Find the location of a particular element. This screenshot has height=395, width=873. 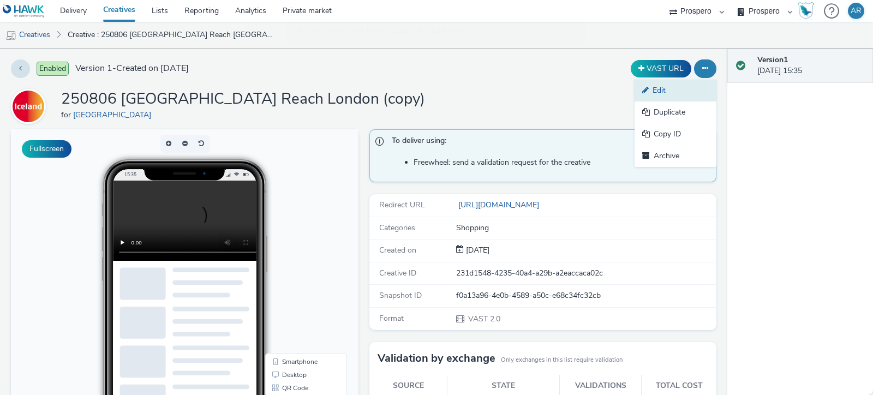

div: f0a13a96-4e0b-4589-a50c-e68c34fc32cb is located at coordinates (586, 296).